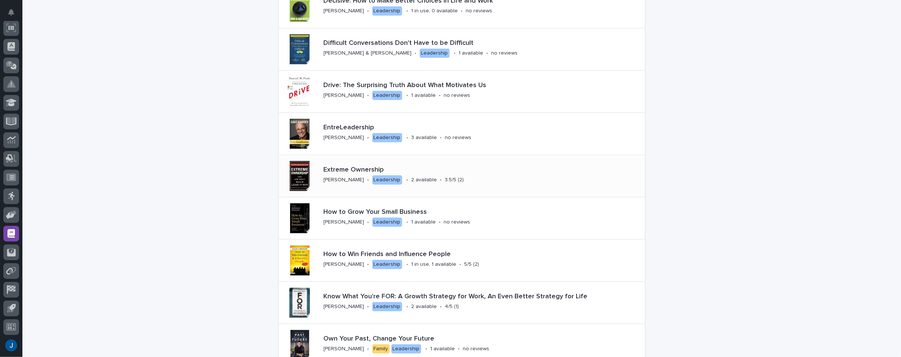  Describe the element at coordinates (423, 128) in the screenshot. I see `p: EntreLeadership` at that location.